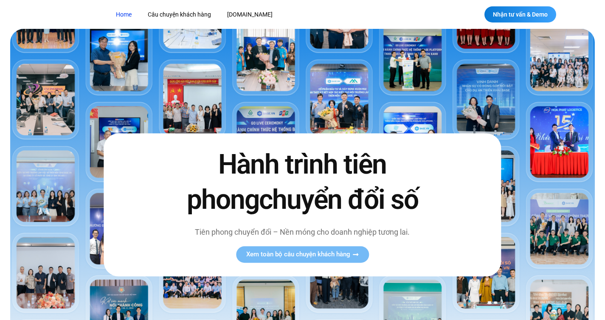 This screenshot has height=320, width=605. Describe the element at coordinates (302, 183) in the screenshot. I see `h2: Hành trình tiên phong` at that location.